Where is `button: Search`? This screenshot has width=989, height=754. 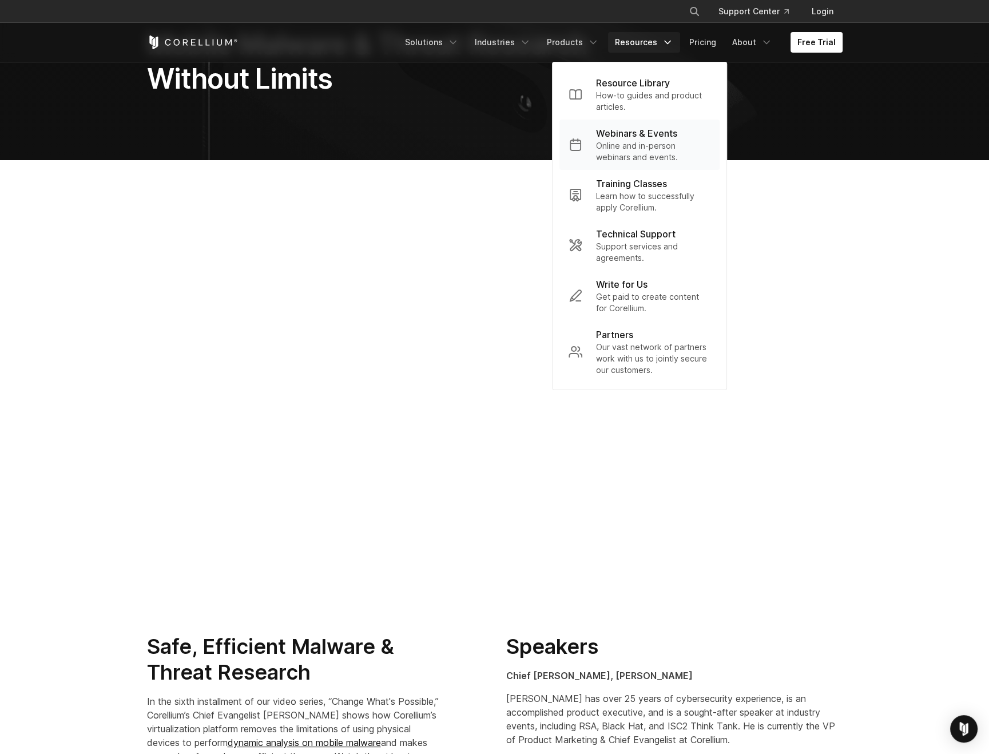
button: Search is located at coordinates (695, 11).